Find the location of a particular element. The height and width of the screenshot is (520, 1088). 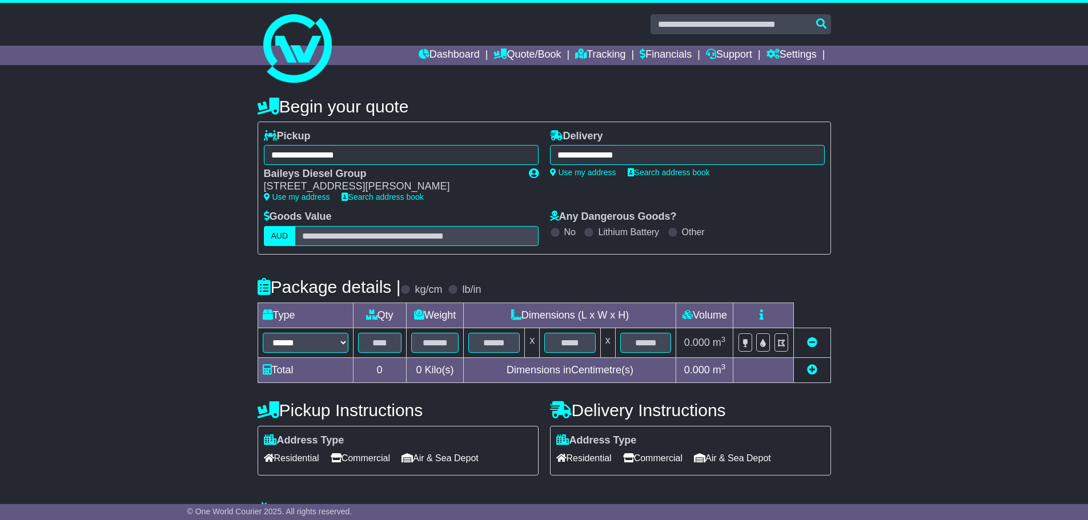

td: Volume is located at coordinates (705, 315).